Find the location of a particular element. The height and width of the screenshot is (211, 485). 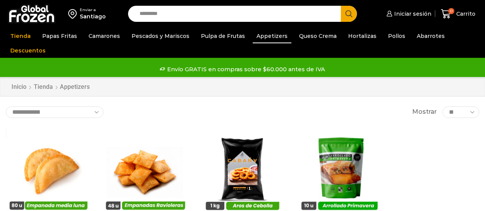

a: Pescados y Mariscos is located at coordinates (160, 36).